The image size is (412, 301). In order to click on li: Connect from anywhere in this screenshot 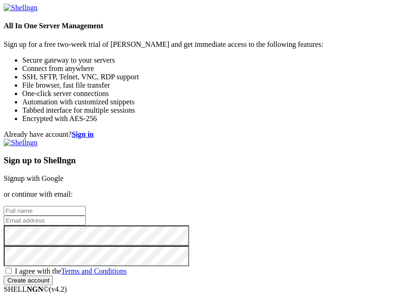, I will do `click(215, 69)`.